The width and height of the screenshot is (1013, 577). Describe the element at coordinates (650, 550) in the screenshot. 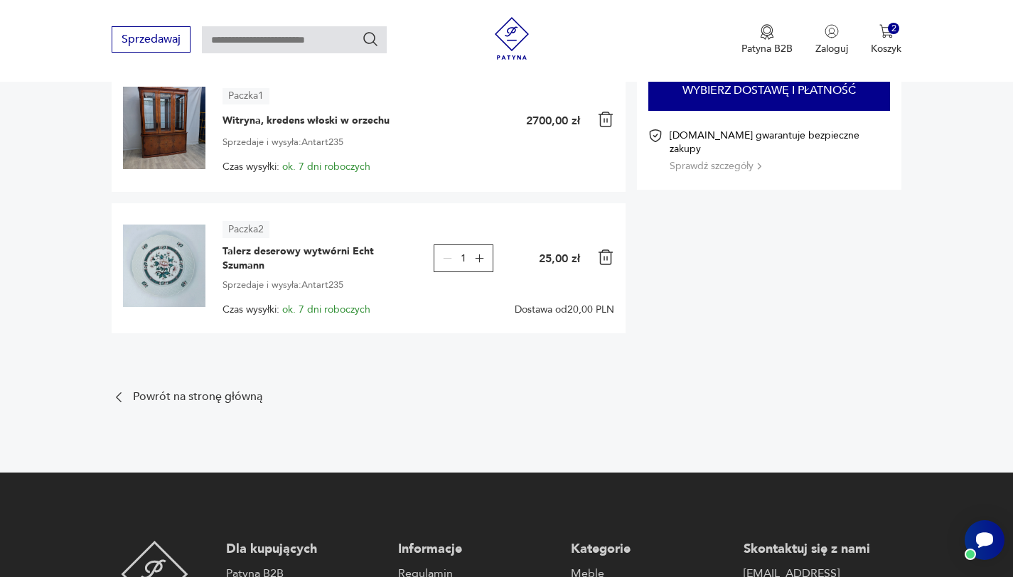

I see `p: Kategorie` at that location.